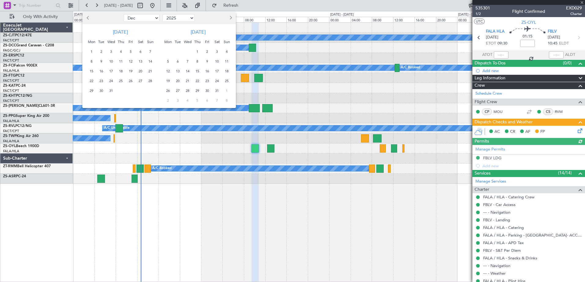 The height and width of the screenshot is (282, 585). I want to click on div: Sat, so click(217, 42).